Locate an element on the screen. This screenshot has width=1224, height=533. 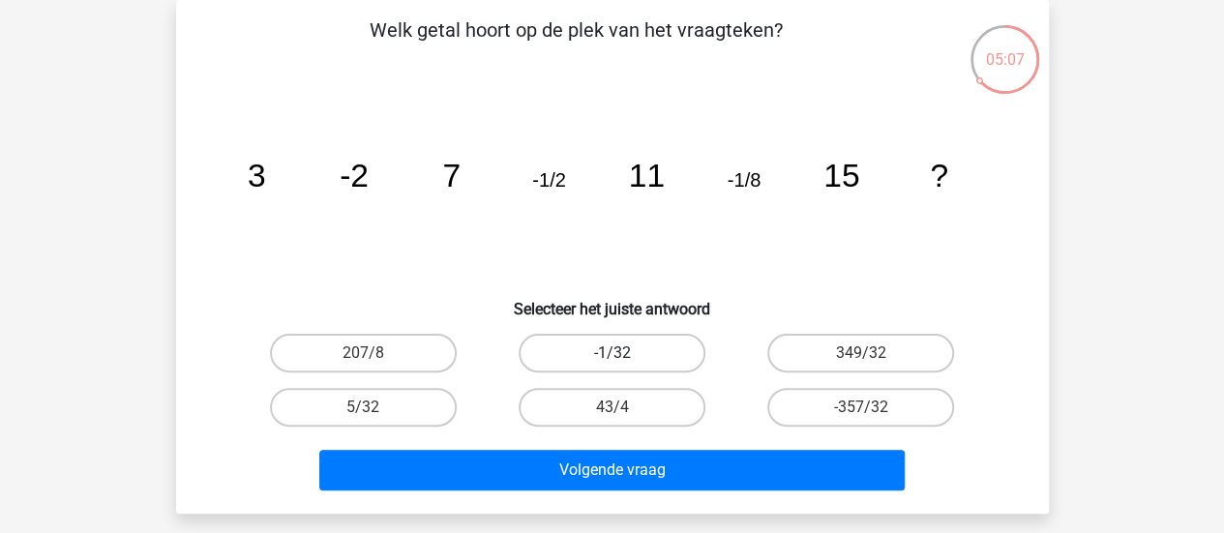
label: -1/32 is located at coordinates (611, 353).